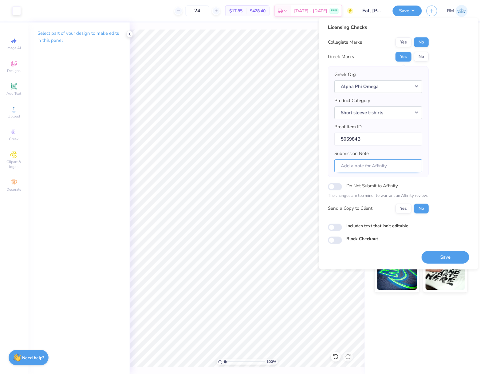  I want to click on img: Water based Ink, so click(446, 275).